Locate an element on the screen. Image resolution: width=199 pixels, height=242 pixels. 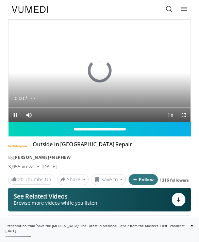
button: Playback Rate is located at coordinates (170, 115).